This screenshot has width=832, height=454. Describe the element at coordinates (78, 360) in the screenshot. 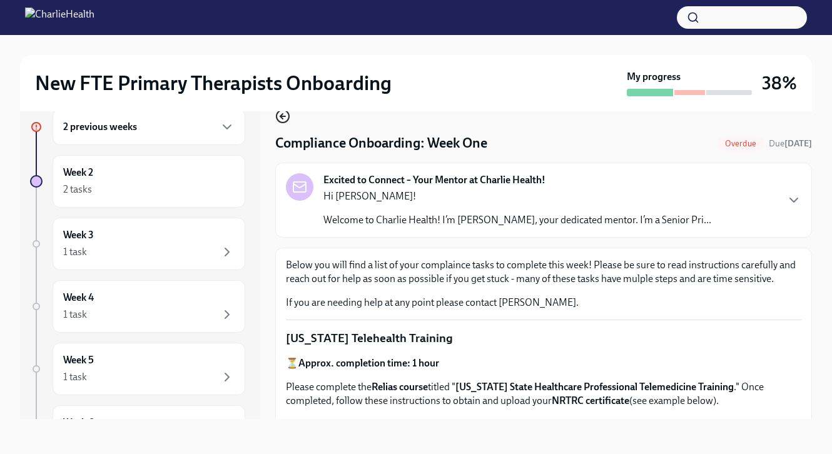

I see `h6: Week 5` at that location.